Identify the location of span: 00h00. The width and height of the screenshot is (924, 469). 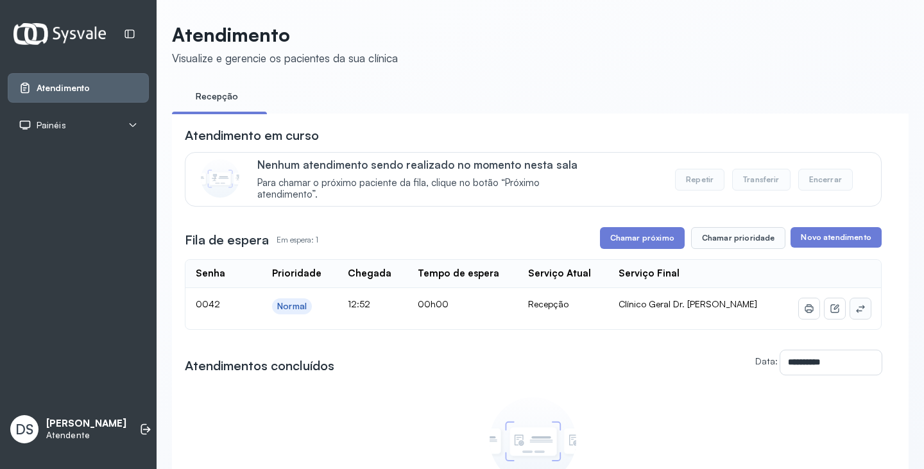
(433, 304).